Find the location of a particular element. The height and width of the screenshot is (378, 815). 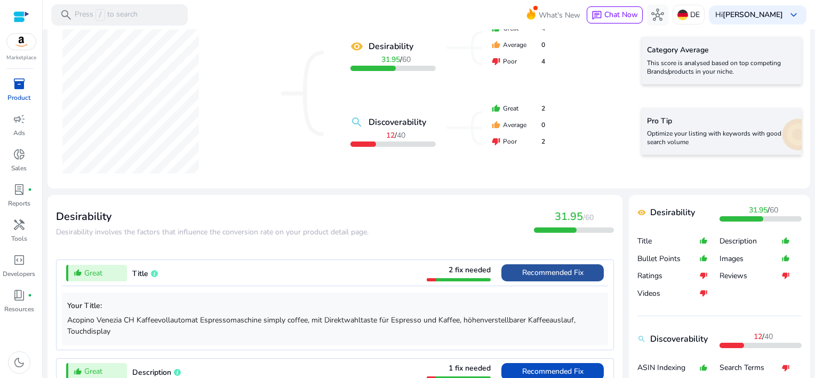

span: 4 is located at coordinates (543, 61).